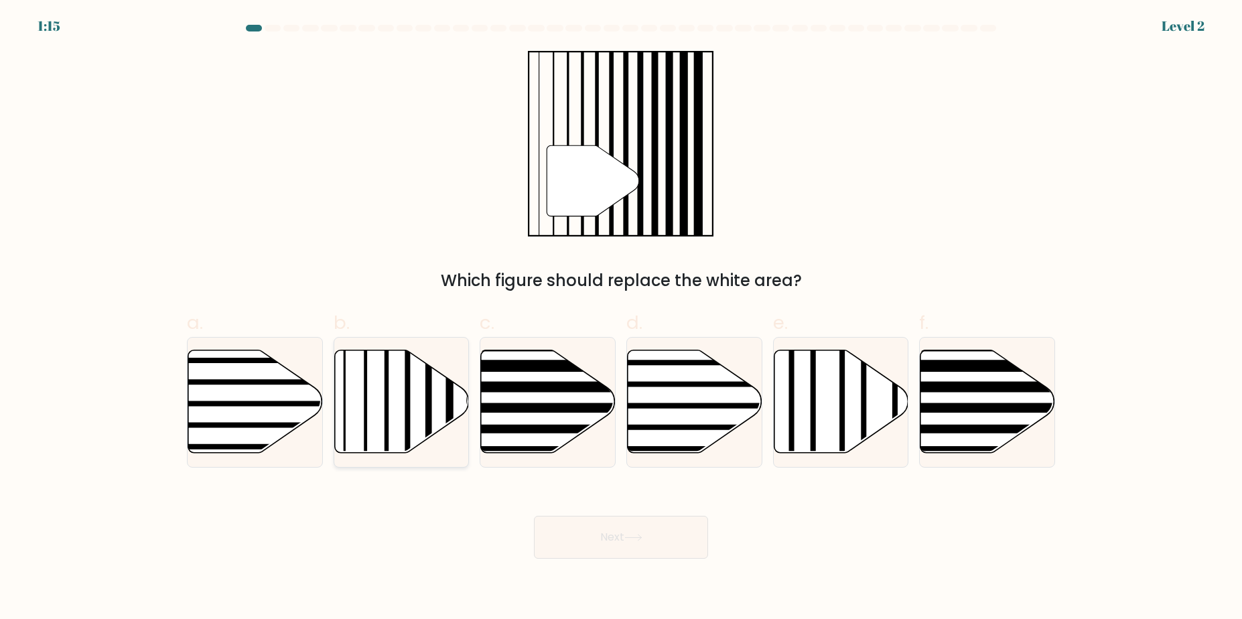 This screenshot has width=1242, height=619. I want to click on span: e., so click(781, 322).